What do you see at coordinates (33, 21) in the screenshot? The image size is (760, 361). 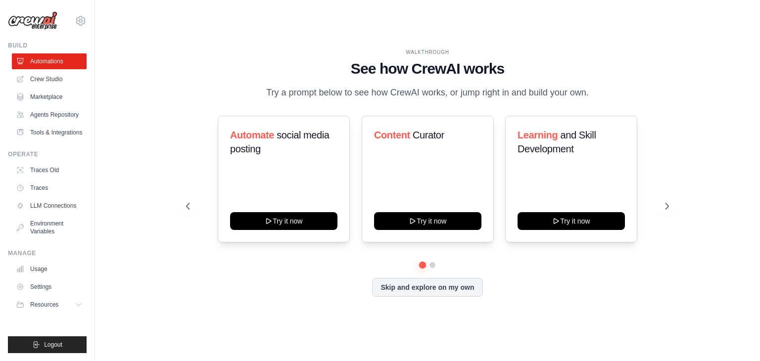 I see `img: Logo` at bounding box center [33, 21].